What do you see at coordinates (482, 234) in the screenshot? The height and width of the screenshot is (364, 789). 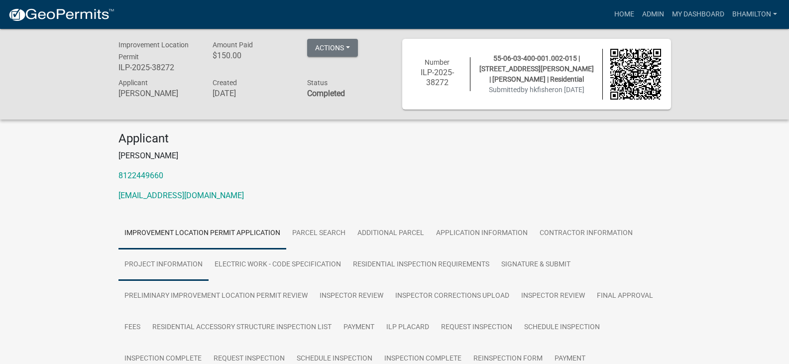 I see `a: Application Information` at bounding box center [482, 234].